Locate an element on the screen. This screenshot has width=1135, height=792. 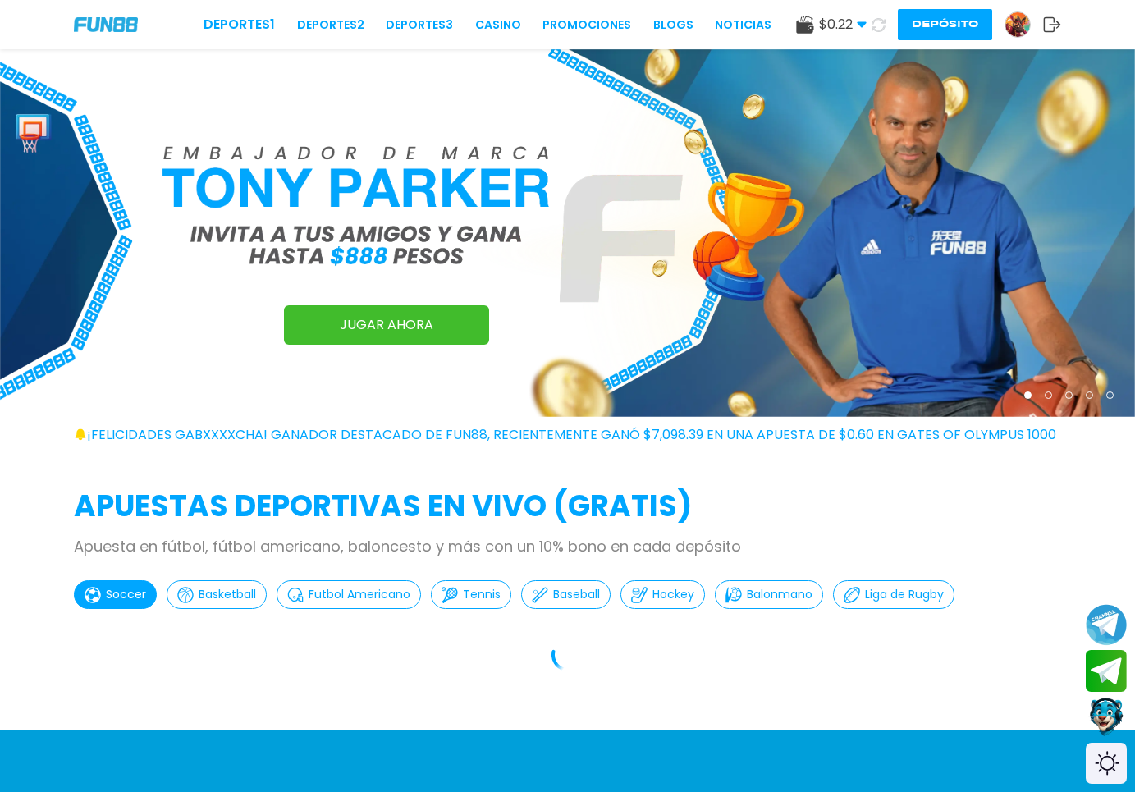
a: BLOGS is located at coordinates (673, 25).